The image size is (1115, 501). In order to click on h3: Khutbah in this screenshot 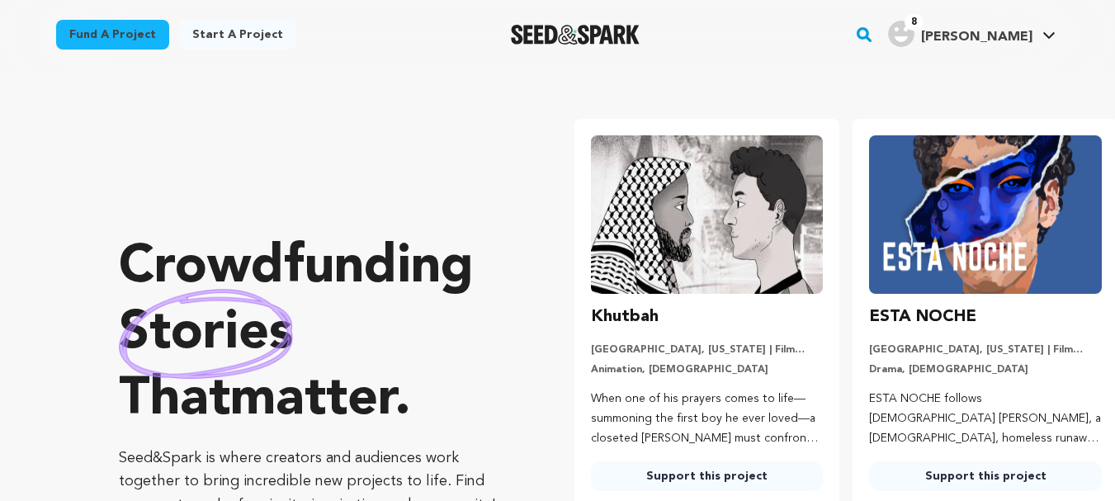, I will do `click(625, 317)`.